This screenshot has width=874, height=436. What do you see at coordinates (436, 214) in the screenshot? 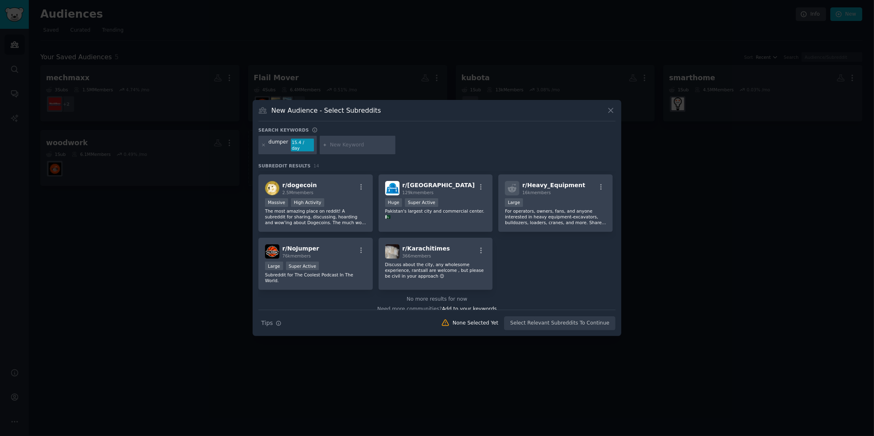
I see `p: Pakistan's largest city and commercial center. 🇵🇰` at bounding box center [436, 214].